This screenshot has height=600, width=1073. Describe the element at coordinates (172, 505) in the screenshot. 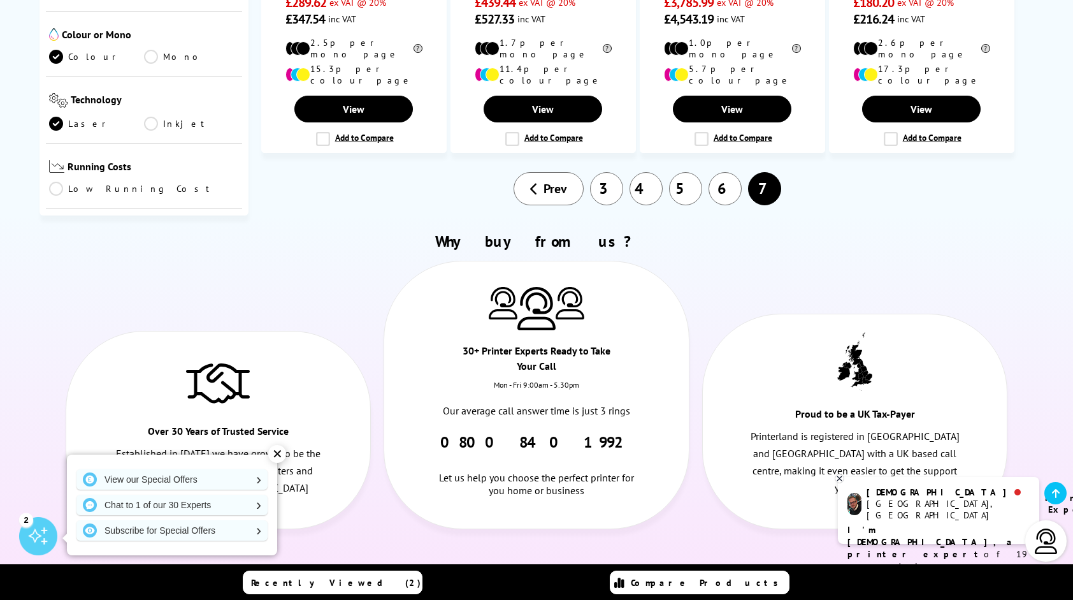

I see `a: Chat to 1 of our 30 Experts` at that location.